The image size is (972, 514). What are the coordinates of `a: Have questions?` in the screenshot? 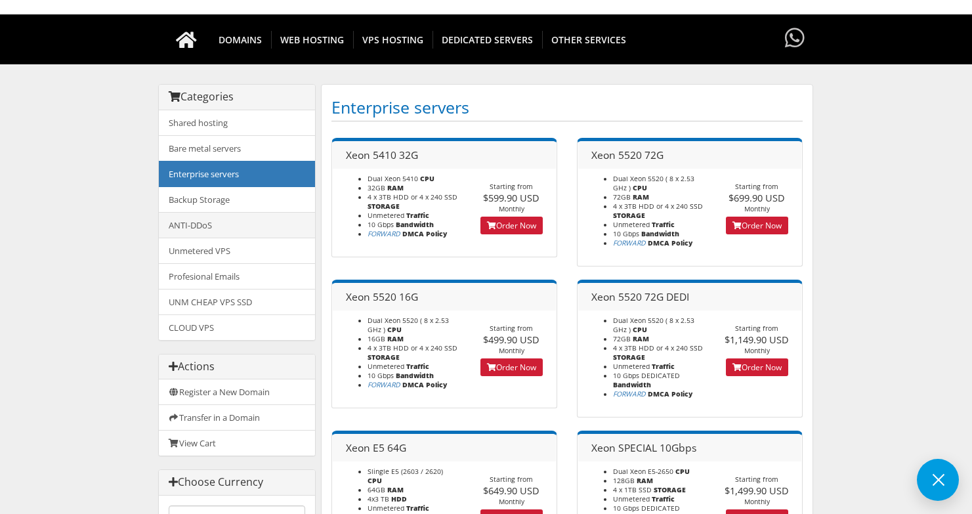 It's located at (795, 39).